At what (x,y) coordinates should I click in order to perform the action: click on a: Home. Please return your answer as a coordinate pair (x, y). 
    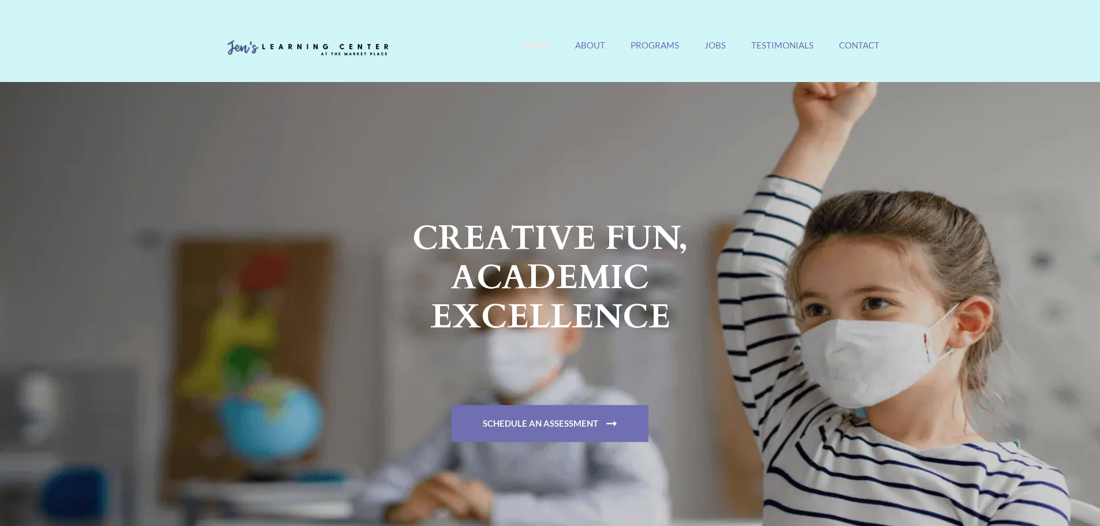
    Looking at the image, I should click on (537, 52).